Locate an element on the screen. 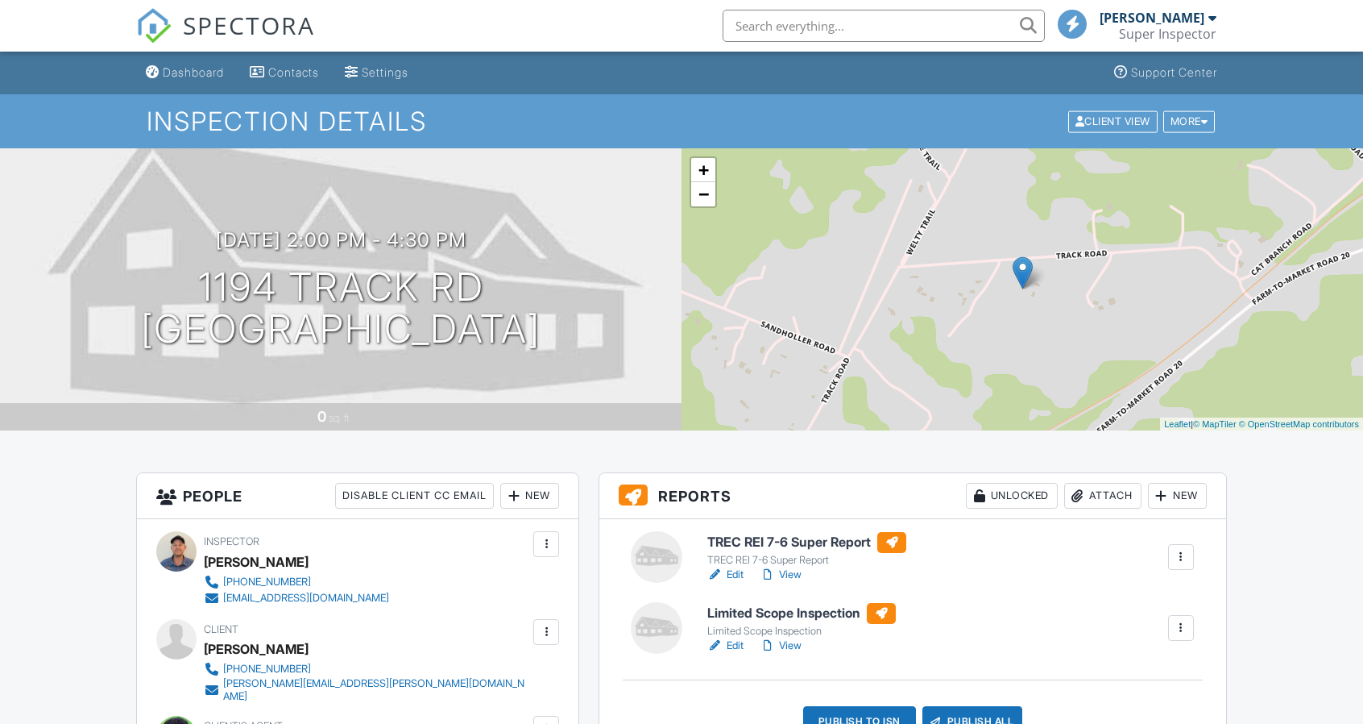  div: More is located at coordinates (1189, 121).